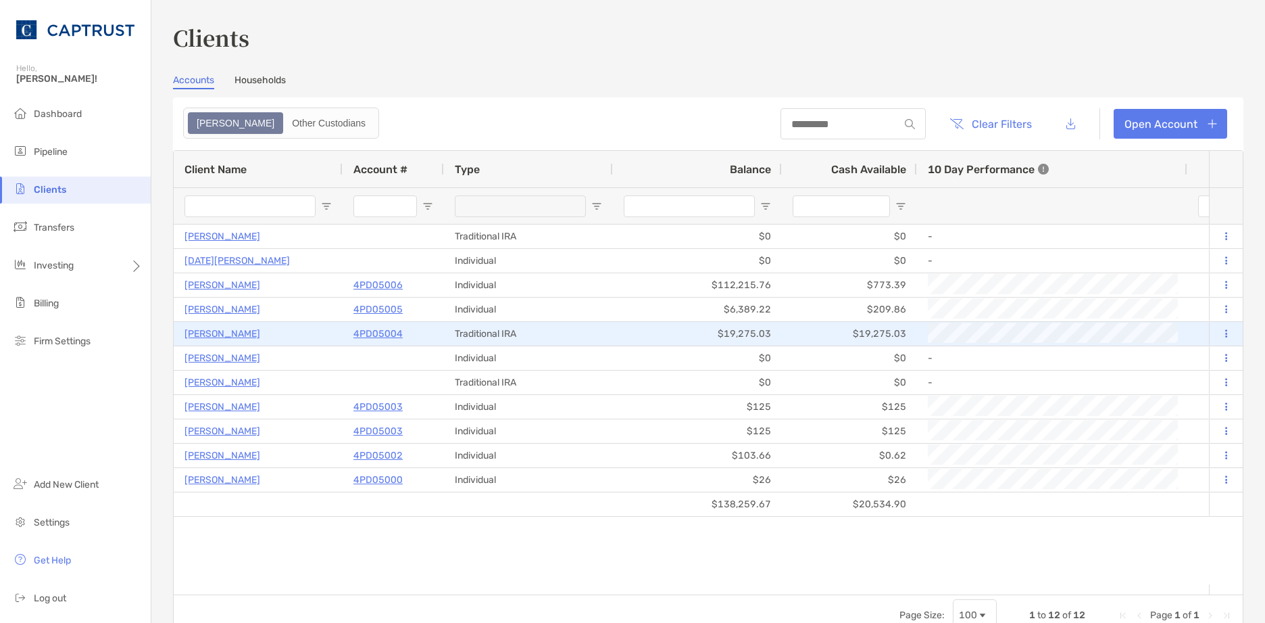 This screenshot has height=623, width=1265. Describe the element at coordinates (698, 285) in the screenshot. I see `div: $112,215.76` at that location.